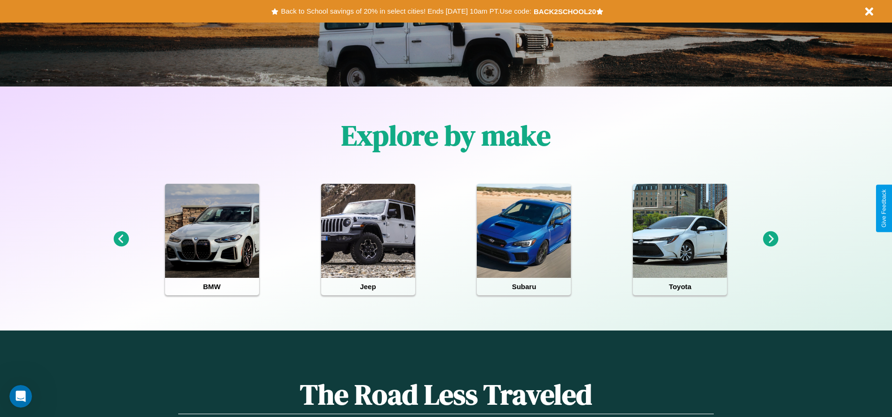 Image resolution: width=892 pixels, height=417 pixels. Describe the element at coordinates (884, 208) in the screenshot. I see `div: Give Feedback` at that location.